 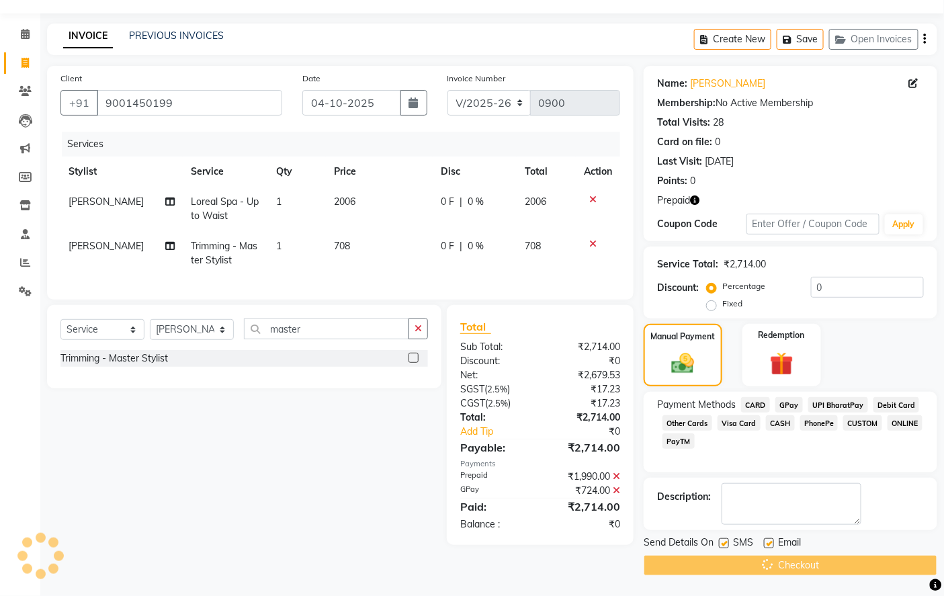 What do you see at coordinates (755, 404) in the screenshot?
I see `span: CARD` at bounding box center [755, 404].